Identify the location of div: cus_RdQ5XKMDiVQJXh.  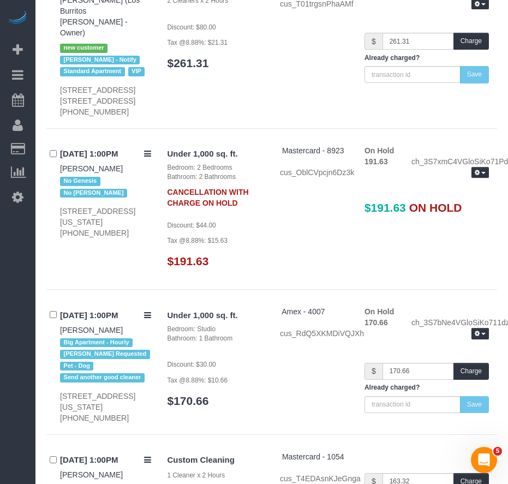
(314, 333).